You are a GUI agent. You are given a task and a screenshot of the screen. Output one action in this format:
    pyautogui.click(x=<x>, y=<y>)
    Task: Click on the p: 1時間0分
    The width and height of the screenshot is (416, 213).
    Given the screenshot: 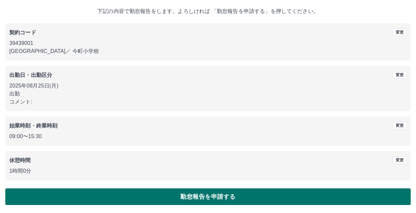 What is the action you would take?
    pyautogui.click(x=208, y=171)
    